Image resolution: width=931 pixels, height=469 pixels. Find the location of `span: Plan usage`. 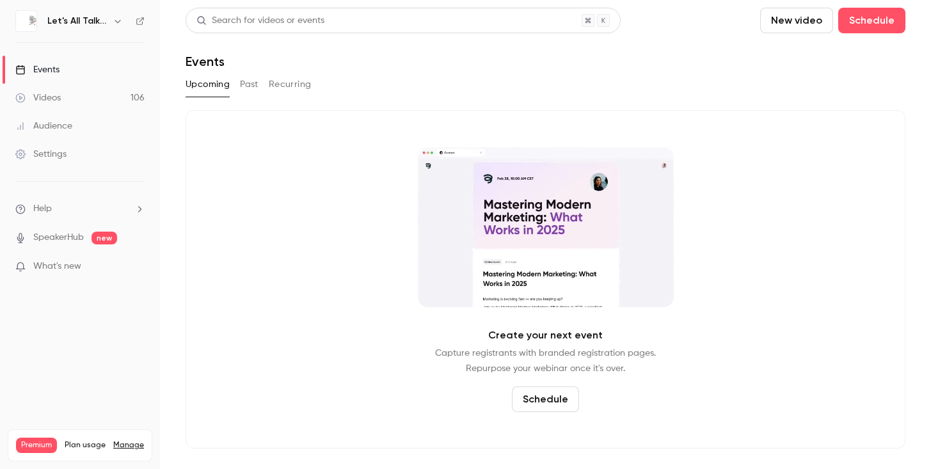

span: Plan usage is located at coordinates (85, 446).